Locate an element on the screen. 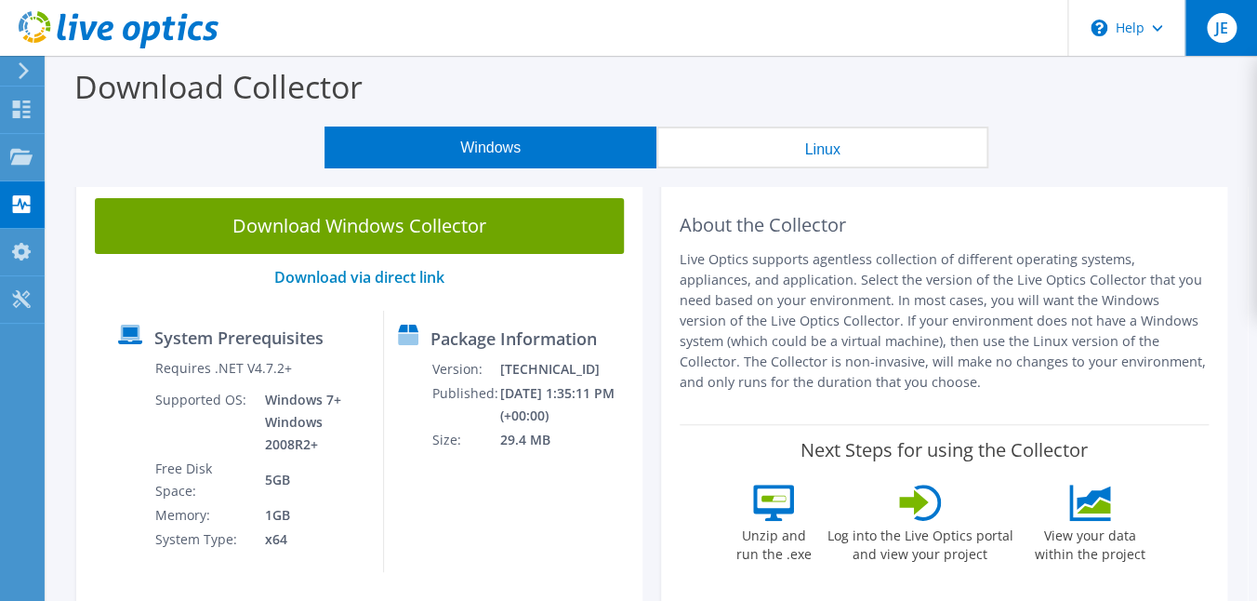  label: Unzip and run the .exe is located at coordinates (774, 542).